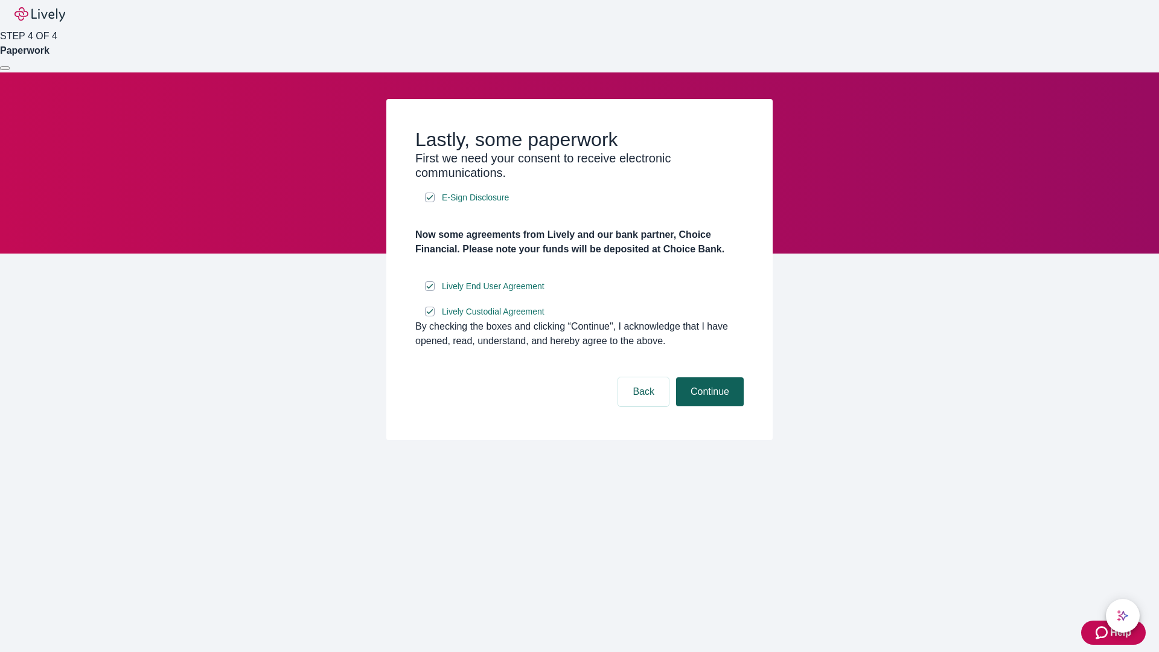 The height and width of the screenshot is (652, 1159). What do you see at coordinates (710, 392) in the screenshot?
I see `button: Continue` at bounding box center [710, 392].